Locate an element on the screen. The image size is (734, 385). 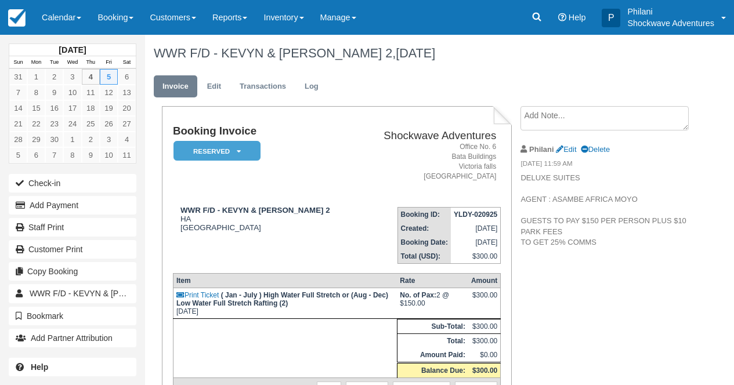
button: Copy Booking is located at coordinates (73, 272).